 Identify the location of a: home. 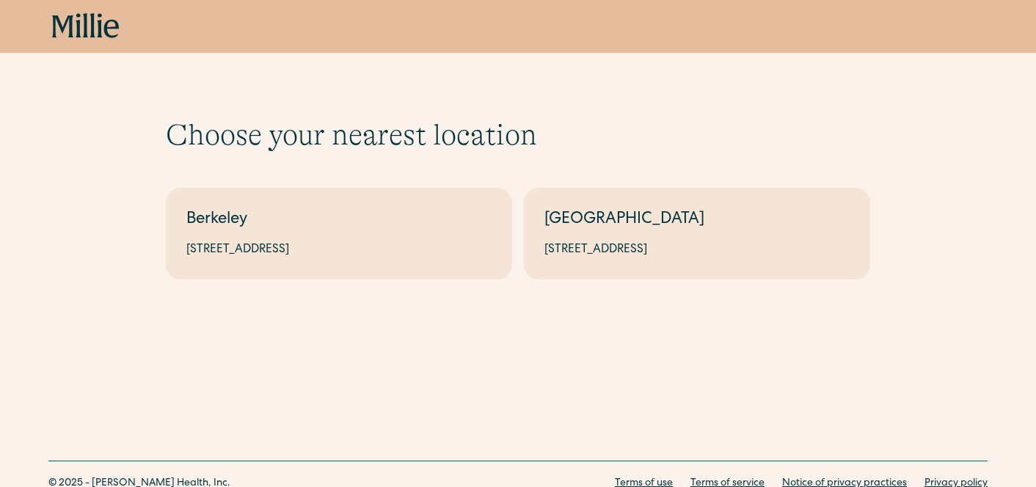
(86, 26).